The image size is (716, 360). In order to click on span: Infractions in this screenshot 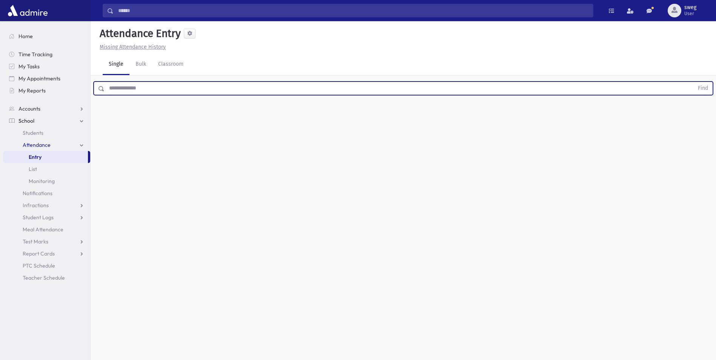, I will do `click(35, 205)`.